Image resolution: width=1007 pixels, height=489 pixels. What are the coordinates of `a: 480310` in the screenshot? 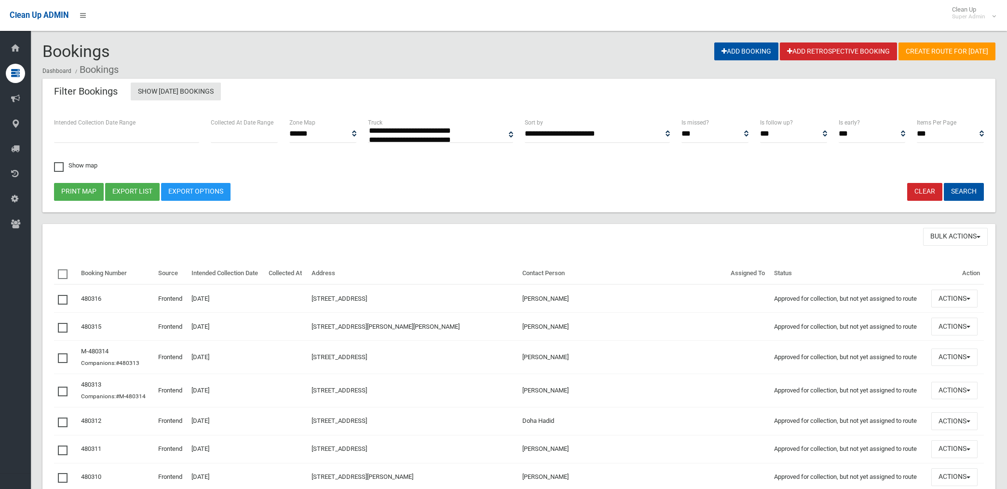 It's located at (91, 476).